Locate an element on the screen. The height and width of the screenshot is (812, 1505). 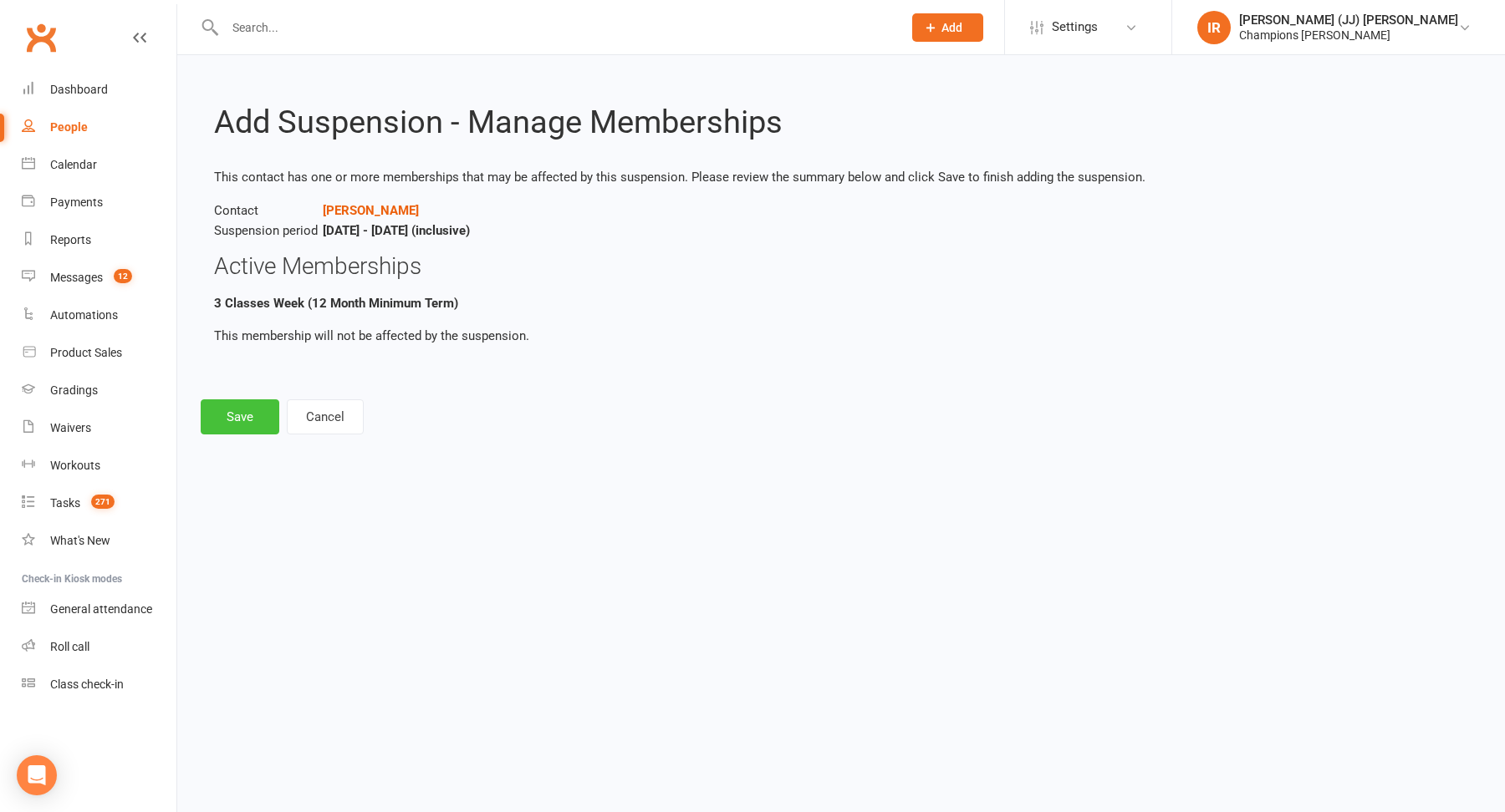
div: General attendance is located at coordinates (101, 609).